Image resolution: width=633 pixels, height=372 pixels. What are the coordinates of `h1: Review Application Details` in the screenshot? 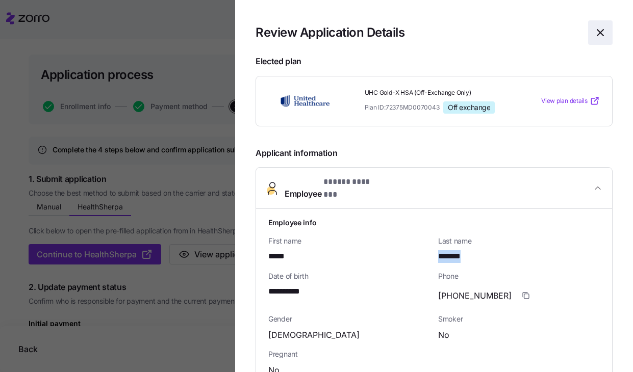 It's located at (418, 32).